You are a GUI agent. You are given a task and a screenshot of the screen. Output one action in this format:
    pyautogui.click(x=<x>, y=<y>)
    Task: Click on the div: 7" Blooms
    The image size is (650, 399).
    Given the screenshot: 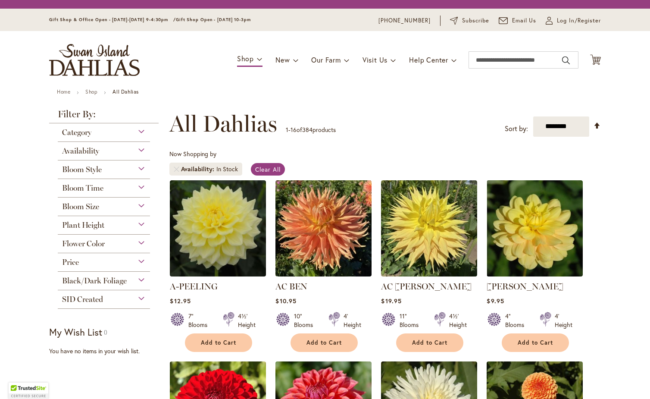 What is the action you would take?
    pyautogui.click(x=200, y=320)
    